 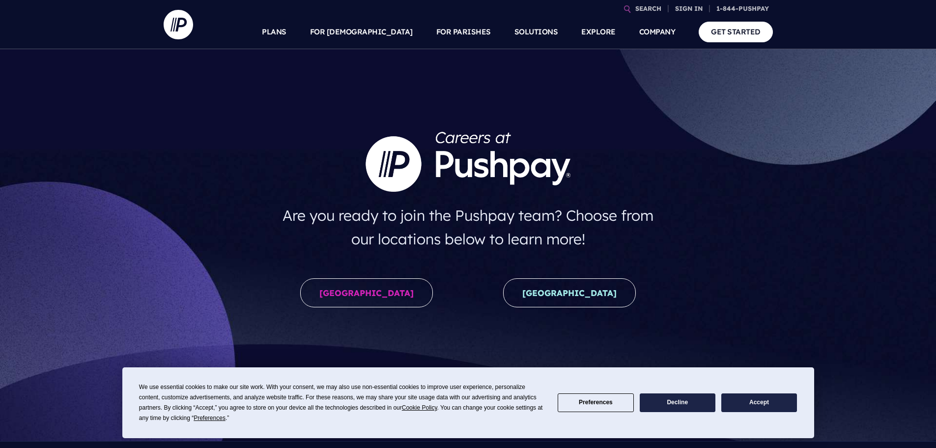 I want to click on a: SOLUTIONS, so click(x=536, y=32).